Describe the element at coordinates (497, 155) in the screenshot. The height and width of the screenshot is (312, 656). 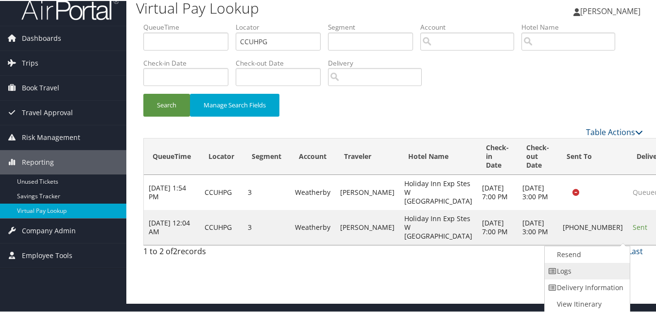
I see `th: Check-in Date: activate to sort column ascending` at that location.